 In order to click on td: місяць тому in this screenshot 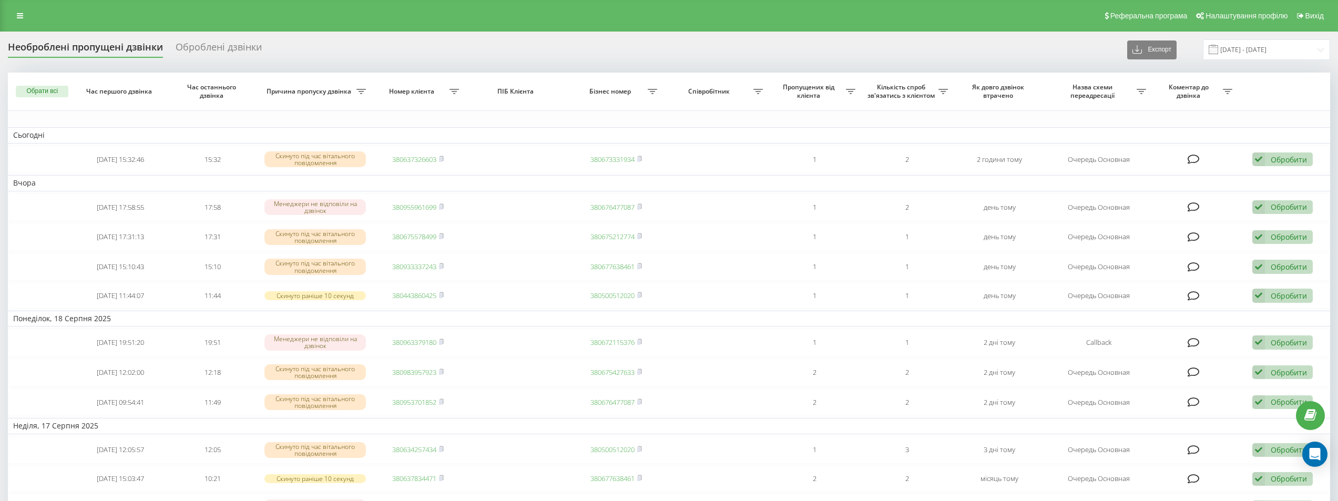, I will do `click(999, 478)`.